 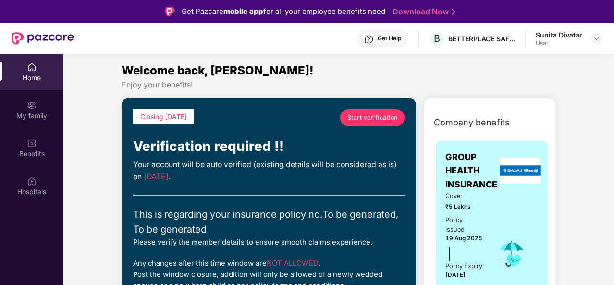 What do you see at coordinates (339, 85) in the screenshot?
I see `div: Enjoy your benefits!` at bounding box center [339, 85].